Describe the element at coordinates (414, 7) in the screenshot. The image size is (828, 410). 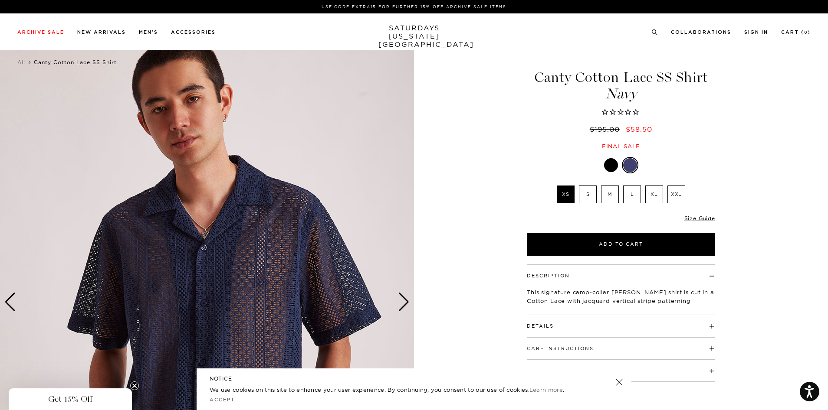
I see `p: Use Code EXTRA15 for Further 15% Off Archive Sale Items` at that location.